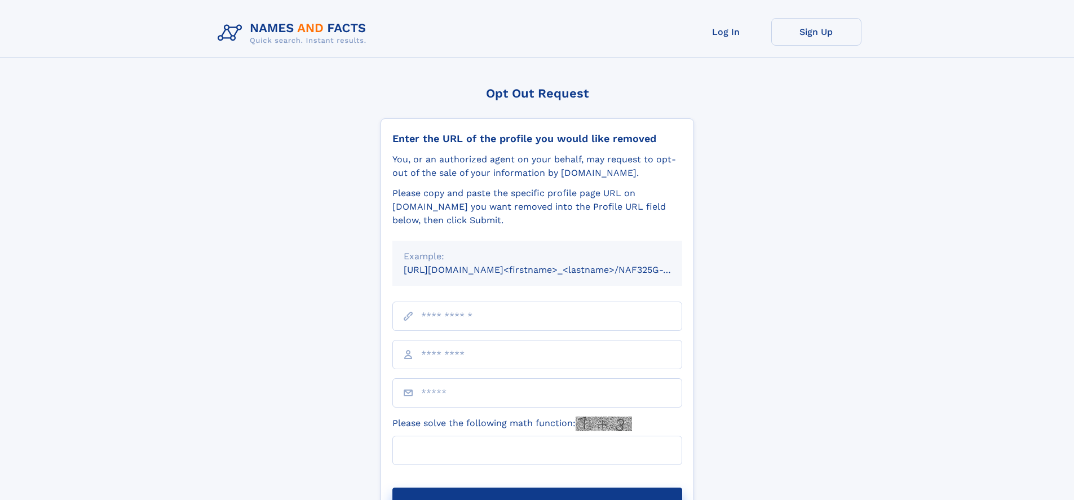  I want to click on img: Logo Names and Facts, so click(294, 33).